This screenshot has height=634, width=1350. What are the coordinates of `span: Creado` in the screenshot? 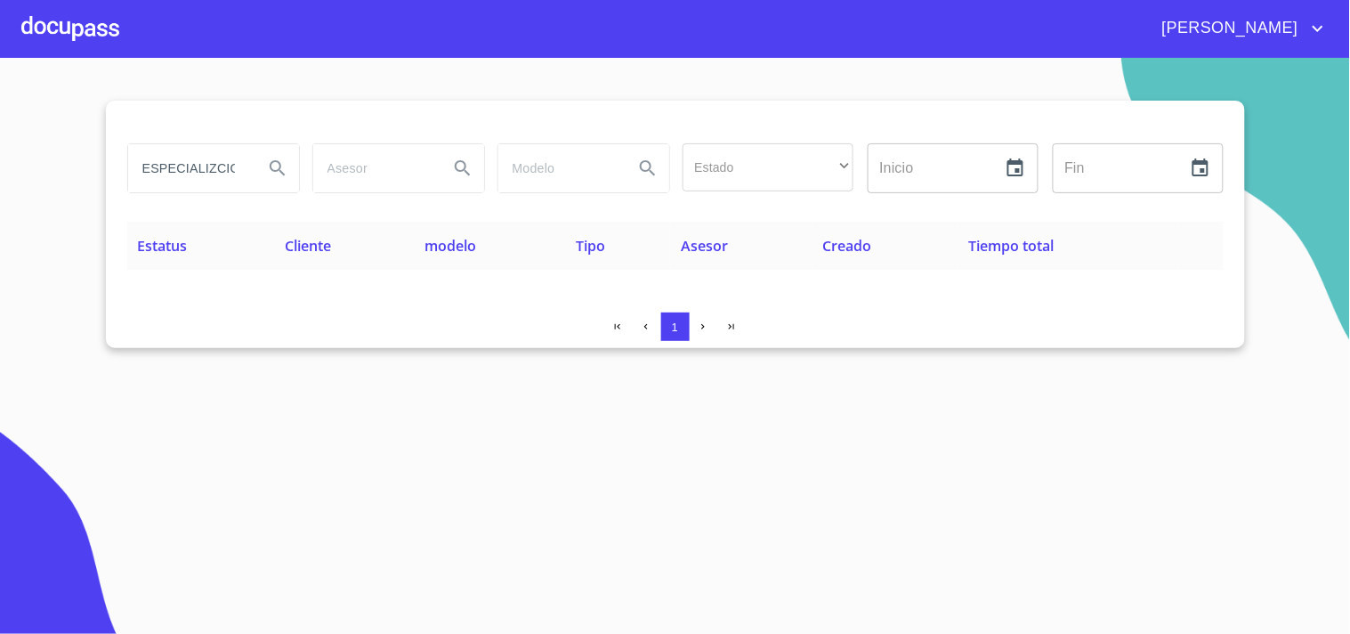 It's located at (847, 246).